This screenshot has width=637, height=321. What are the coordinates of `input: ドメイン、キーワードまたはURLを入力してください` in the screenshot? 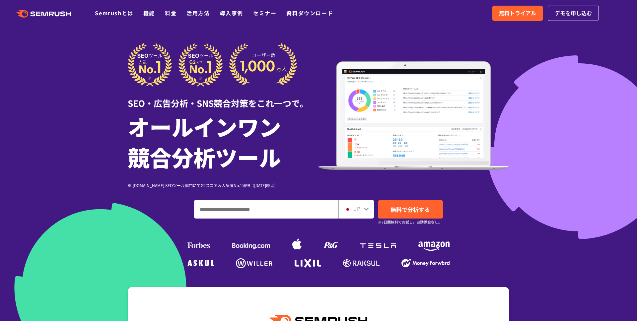 It's located at (266, 209).